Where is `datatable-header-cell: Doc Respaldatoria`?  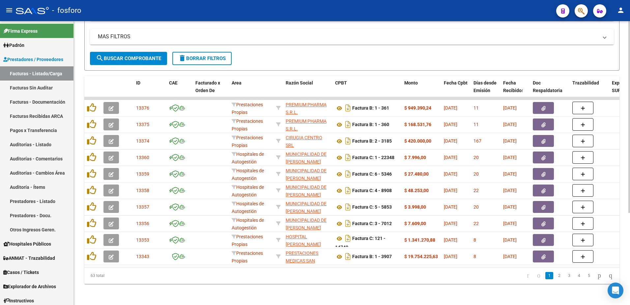
datatable-header-cell: Doc Respaldatoria is located at coordinates (550, 90).